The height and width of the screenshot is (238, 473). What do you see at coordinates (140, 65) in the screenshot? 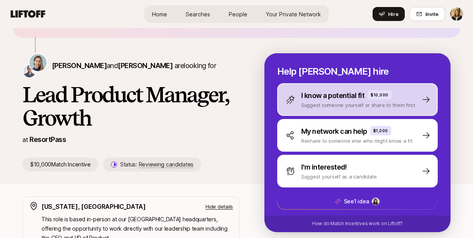
I see `span: and` at bounding box center [140, 65].